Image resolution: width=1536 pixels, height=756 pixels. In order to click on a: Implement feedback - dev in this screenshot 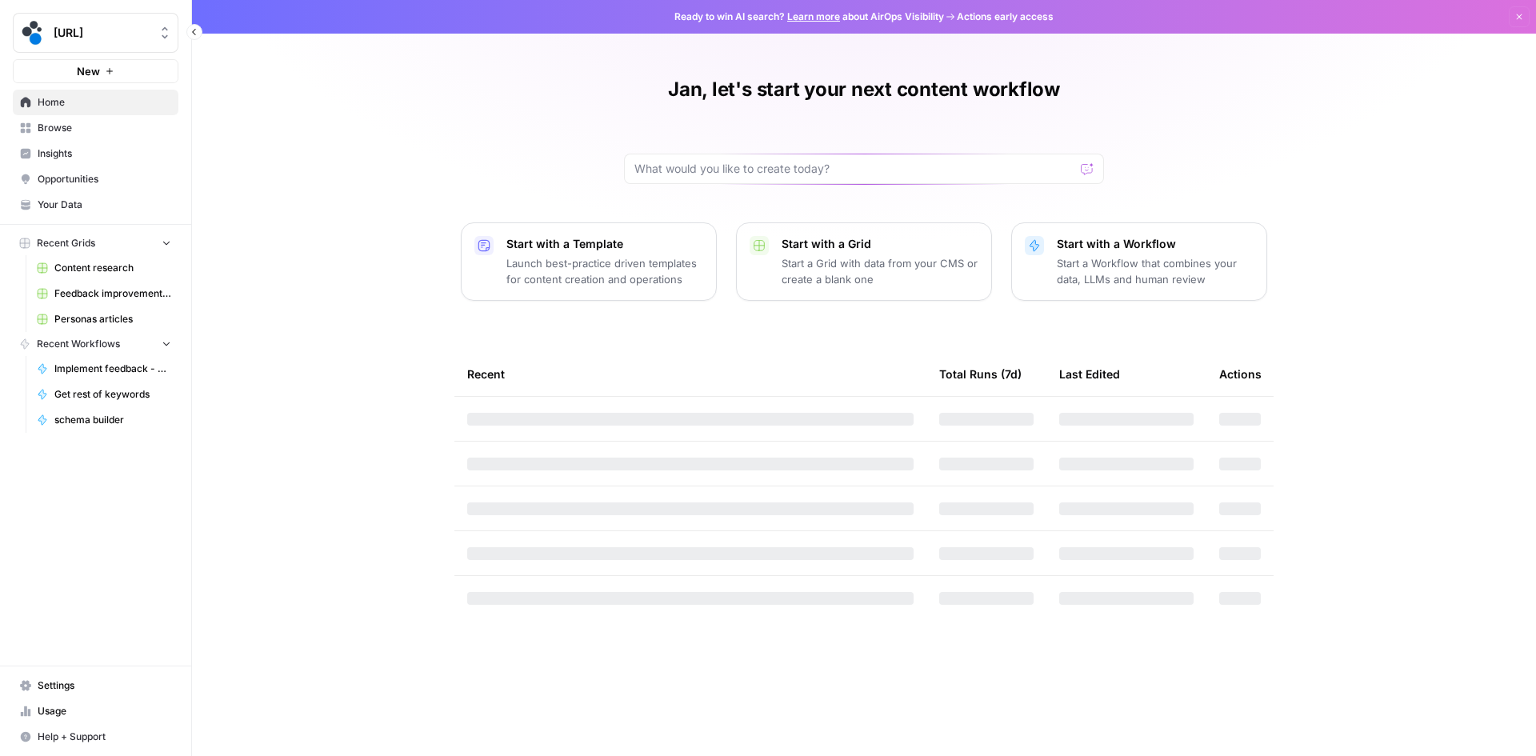, I will do `click(104, 369)`.